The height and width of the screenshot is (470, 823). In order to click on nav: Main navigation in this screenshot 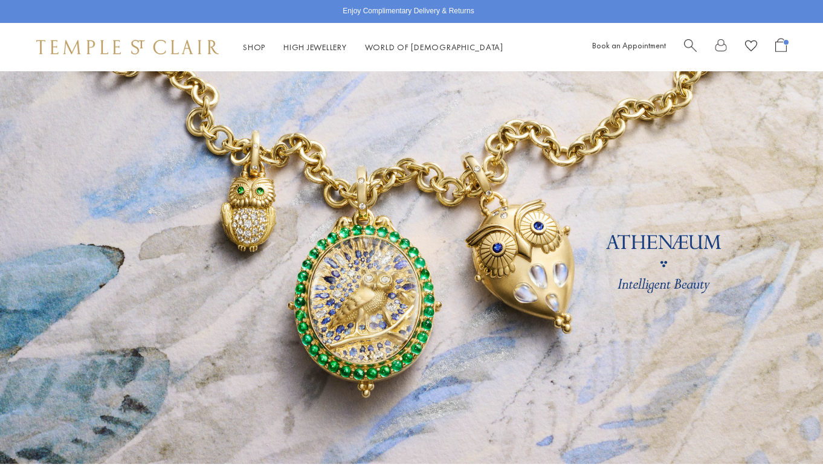, I will do `click(373, 47)`.